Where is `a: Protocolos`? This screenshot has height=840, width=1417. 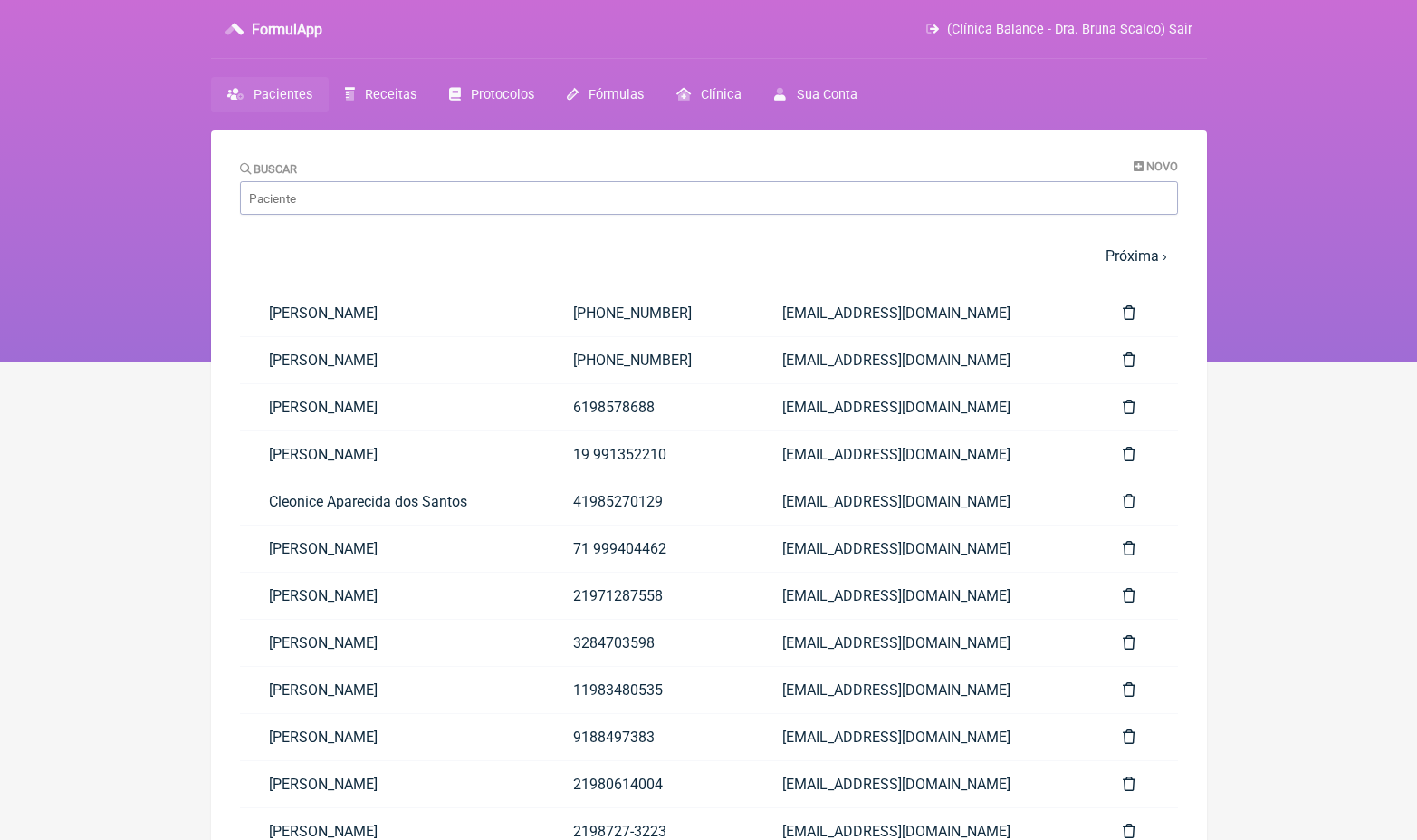
a: Protocolos is located at coordinates (491, 94).